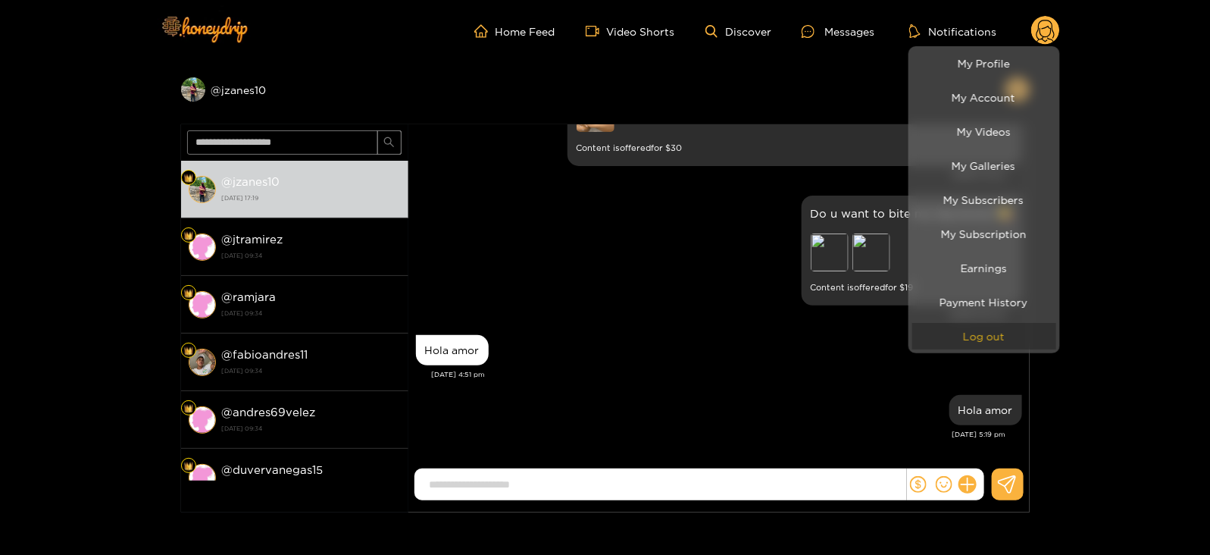 The height and width of the screenshot is (555, 1210). What do you see at coordinates (984, 97) in the screenshot?
I see `a: My Account` at bounding box center [984, 97].